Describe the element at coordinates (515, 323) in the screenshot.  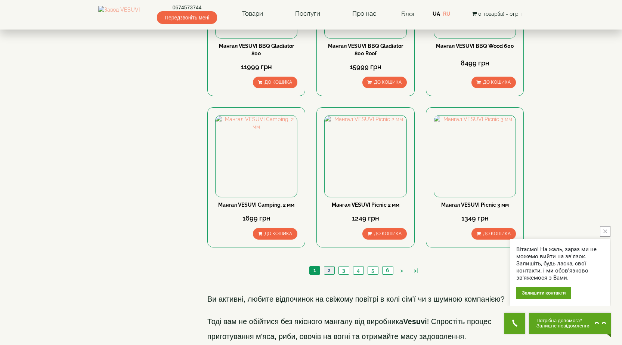
I see `button: Get Call button` at that location.